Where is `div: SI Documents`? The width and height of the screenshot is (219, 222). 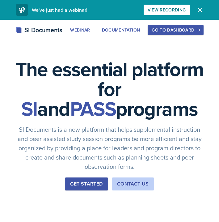
div: SI Documents is located at coordinates (39, 30).